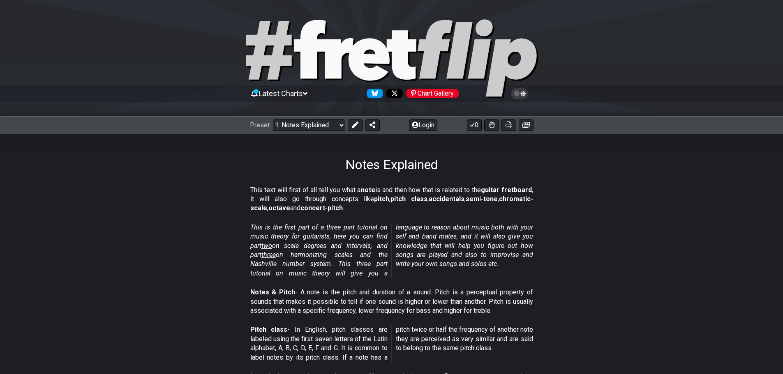  Describe the element at coordinates (355, 125) in the screenshot. I see `button: Edit Preset` at that location.